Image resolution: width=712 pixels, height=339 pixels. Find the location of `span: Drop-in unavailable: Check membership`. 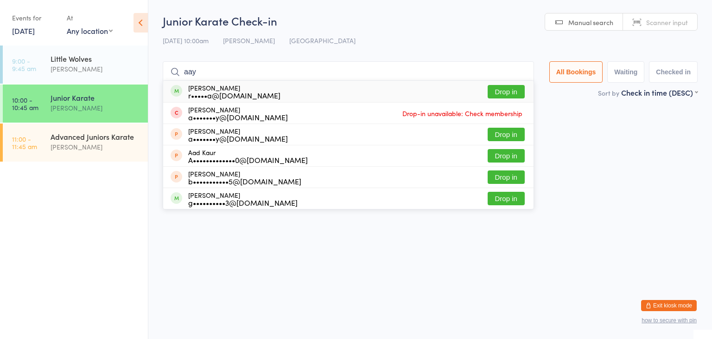

span: Drop-in unavailable: Check membership is located at coordinates (462, 113).